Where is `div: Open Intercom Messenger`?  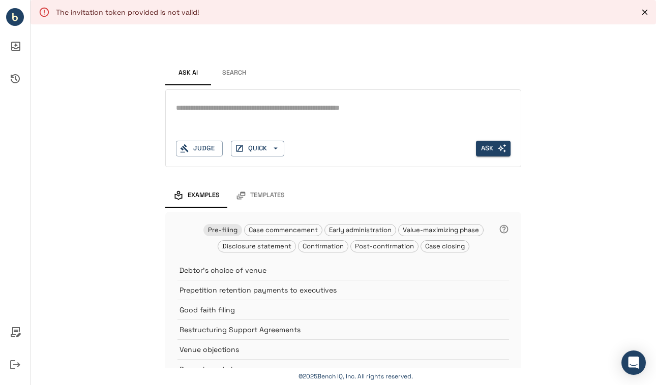 div: Open Intercom Messenger is located at coordinates (633, 363).